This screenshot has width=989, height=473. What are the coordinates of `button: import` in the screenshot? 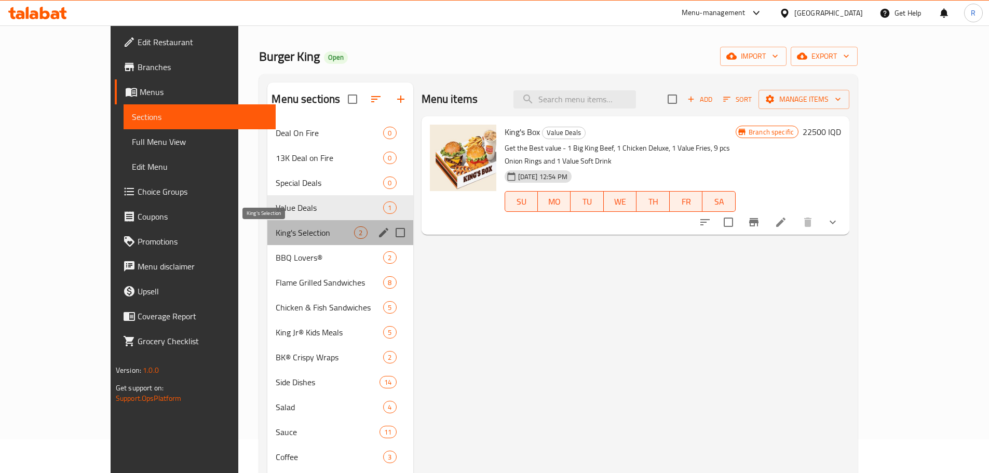 It's located at (753, 56).